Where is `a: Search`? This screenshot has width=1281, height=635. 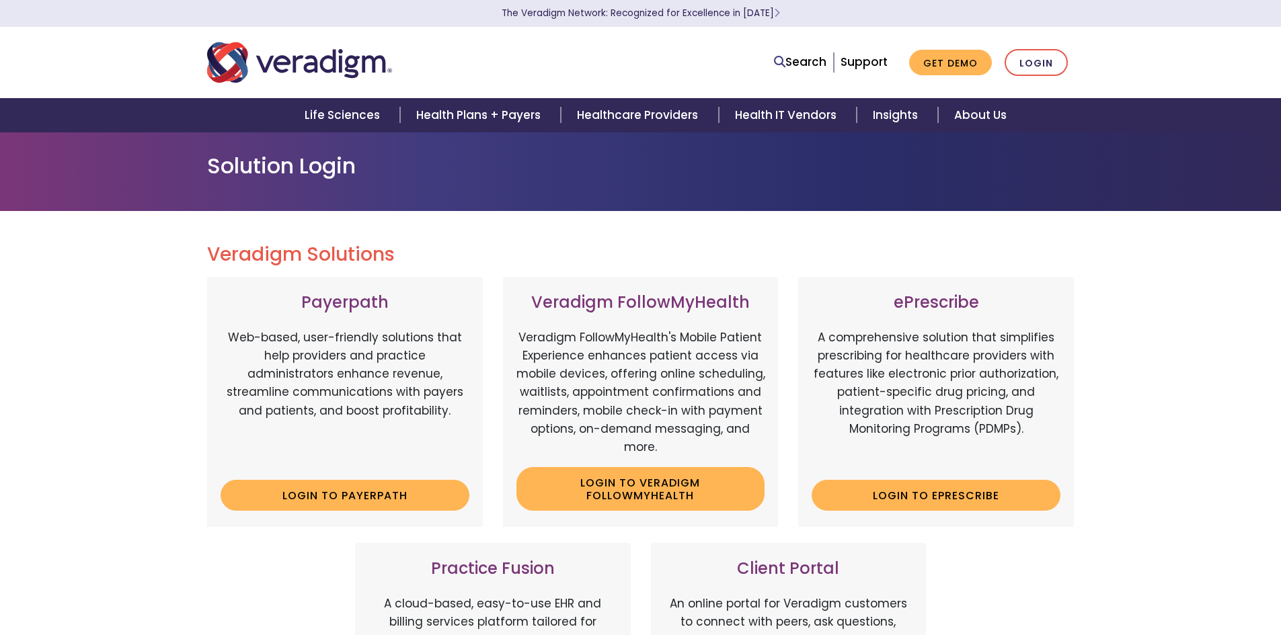
a: Search is located at coordinates (800, 62).